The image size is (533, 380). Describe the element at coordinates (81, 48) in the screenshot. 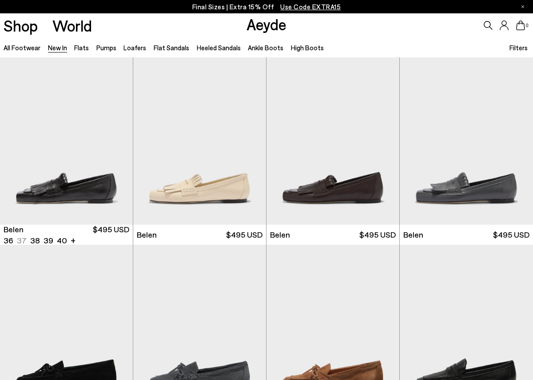

I see `a: Flats` at that location.